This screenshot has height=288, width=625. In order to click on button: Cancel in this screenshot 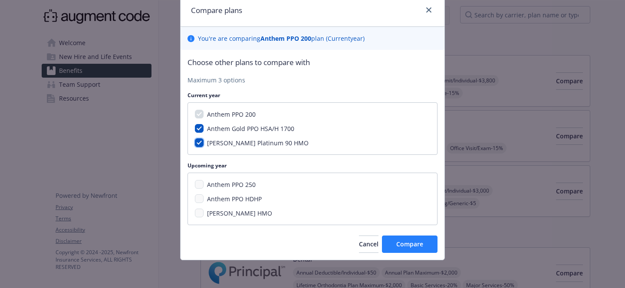, I will do `click(368, 244)`.